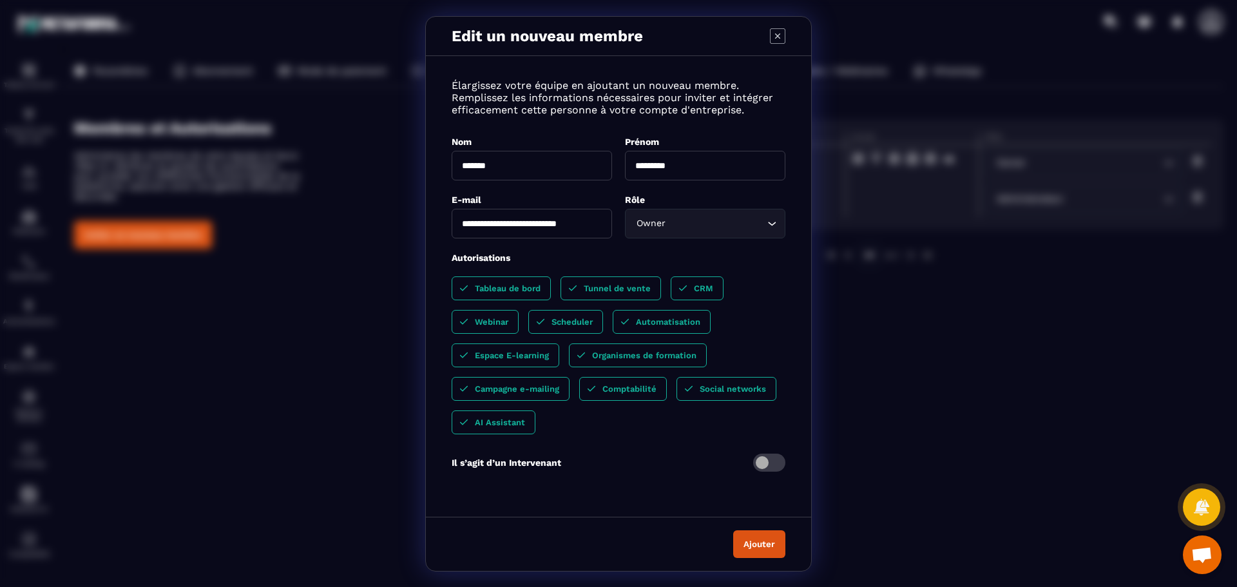  I want to click on p: Il s’agit d’un Intervenant, so click(506, 462).